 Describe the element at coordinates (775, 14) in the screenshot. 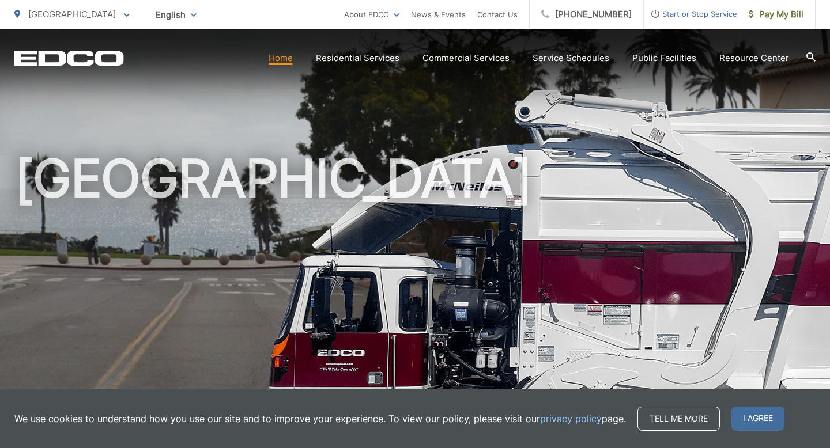

I see `span: Pay My Bill` at that location.